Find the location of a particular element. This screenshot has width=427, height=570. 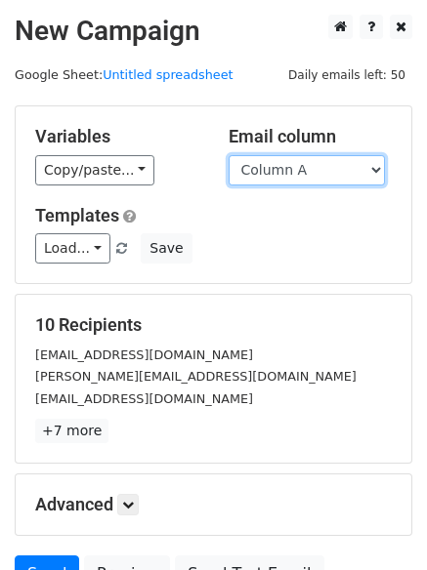

small: Google Sheet: is located at coordinates (124, 74).